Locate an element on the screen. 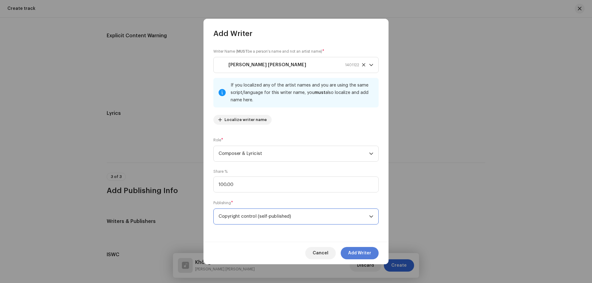 The image size is (592, 283). div: If you localized any of the artist names and you are using the same script/language for this writ... is located at coordinates (302, 93).